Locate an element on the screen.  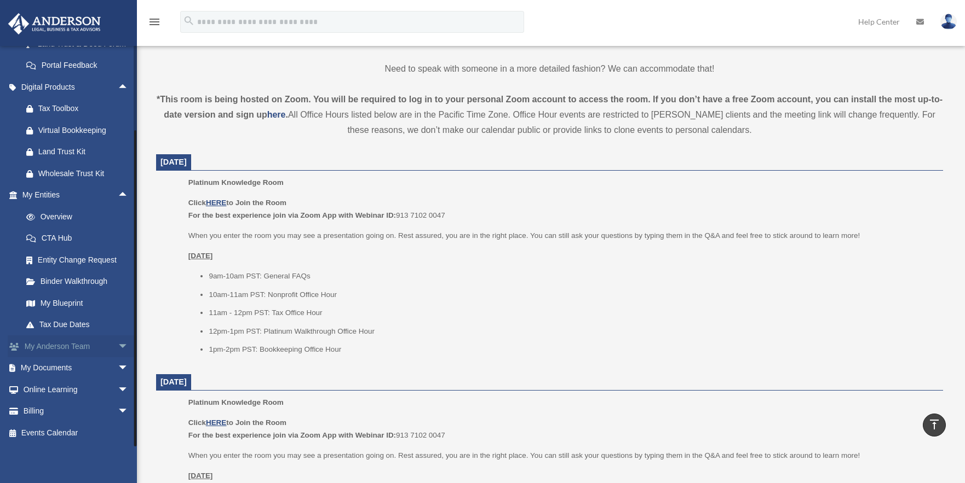
div: Land Trust Kit is located at coordinates (85, 152).